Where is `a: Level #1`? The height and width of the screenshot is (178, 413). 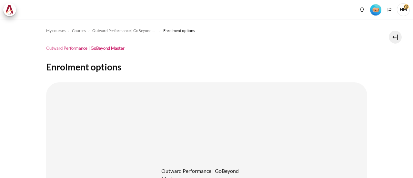 a: Level #1 is located at coordinates (375, 9).